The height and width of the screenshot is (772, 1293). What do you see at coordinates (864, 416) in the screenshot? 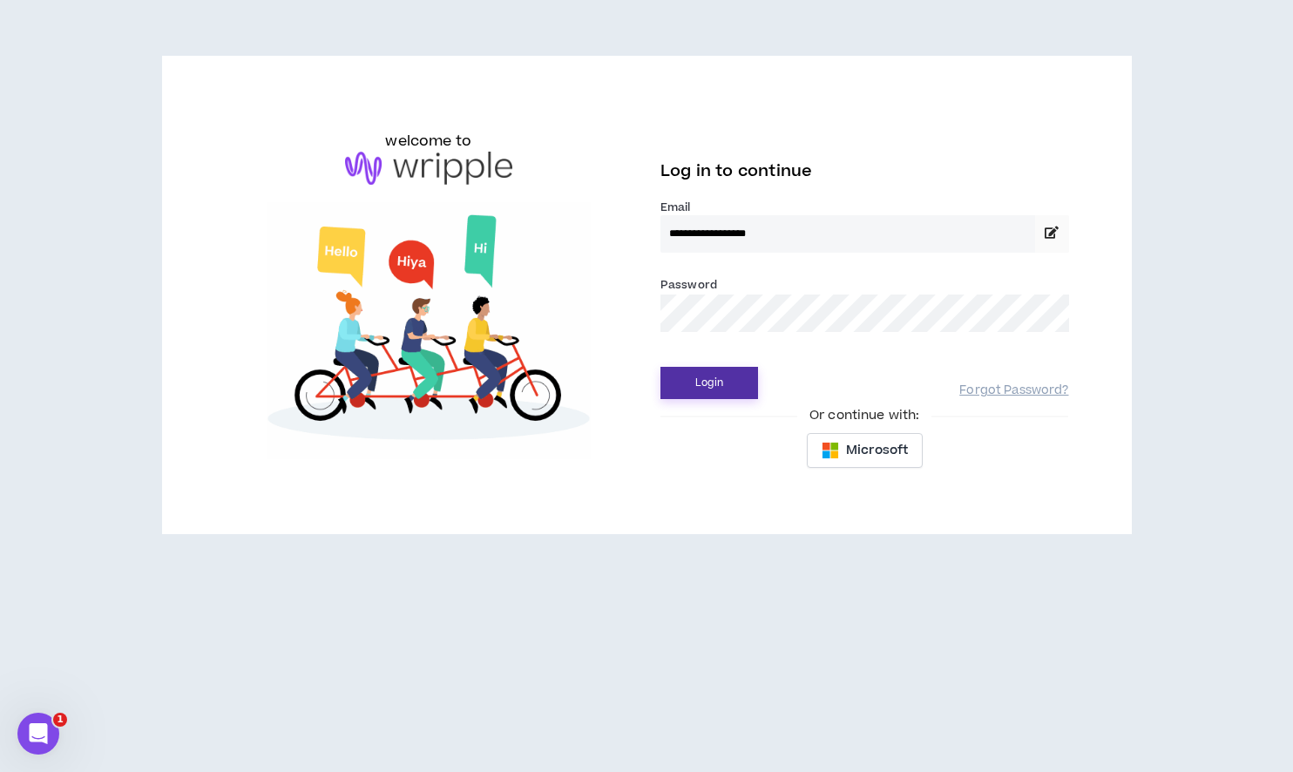
I see `span: Or continue with:` at bounding box center [864, 416].